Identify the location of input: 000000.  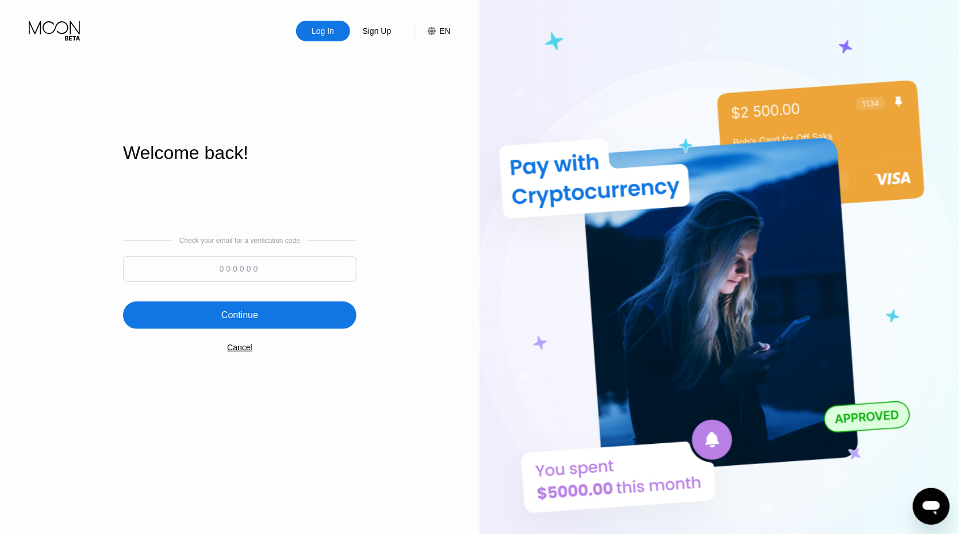
(240, 269).